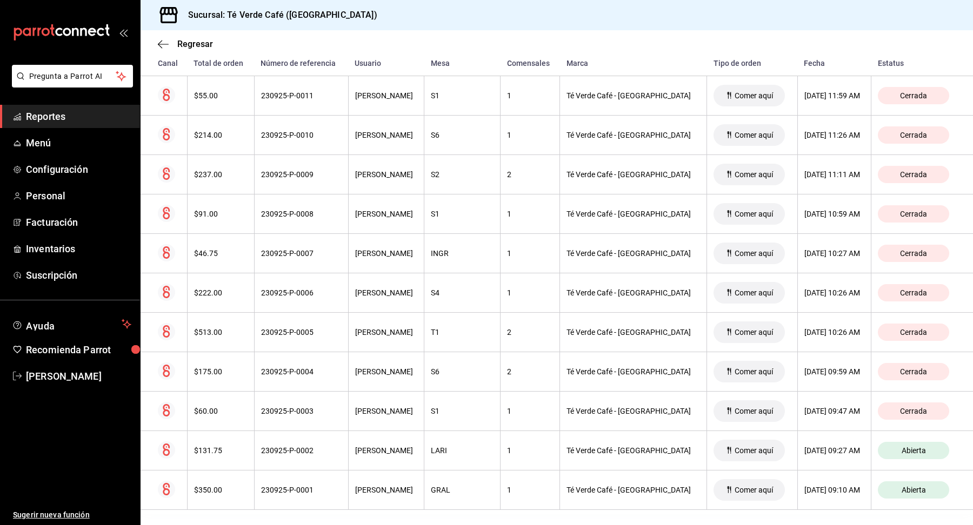 The height and width of the screenshot is (525, 973). I want to click on span: Facturación, so click(78, 222).